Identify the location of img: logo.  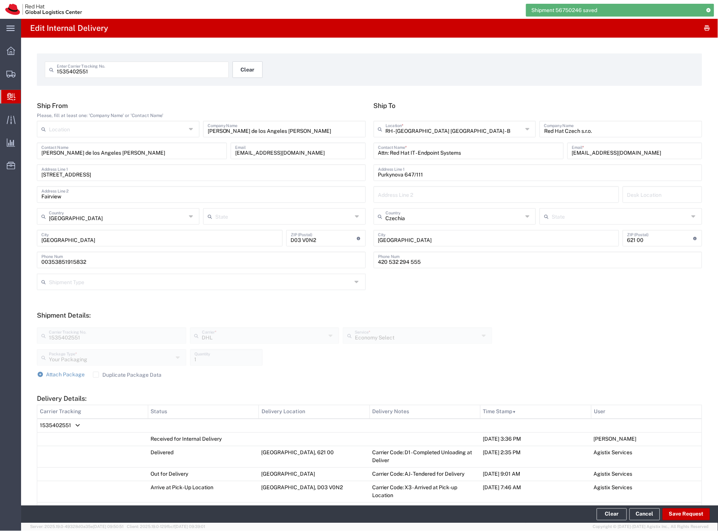
(44, 9).